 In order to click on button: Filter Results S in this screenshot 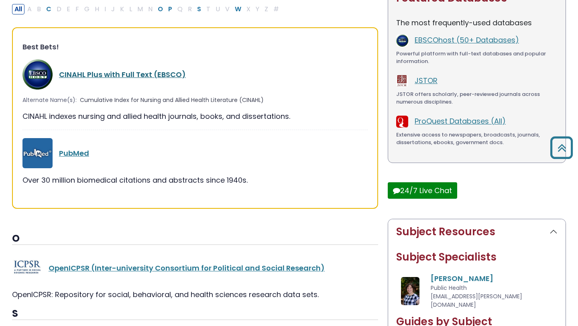, I will do `click(199, 9)`.